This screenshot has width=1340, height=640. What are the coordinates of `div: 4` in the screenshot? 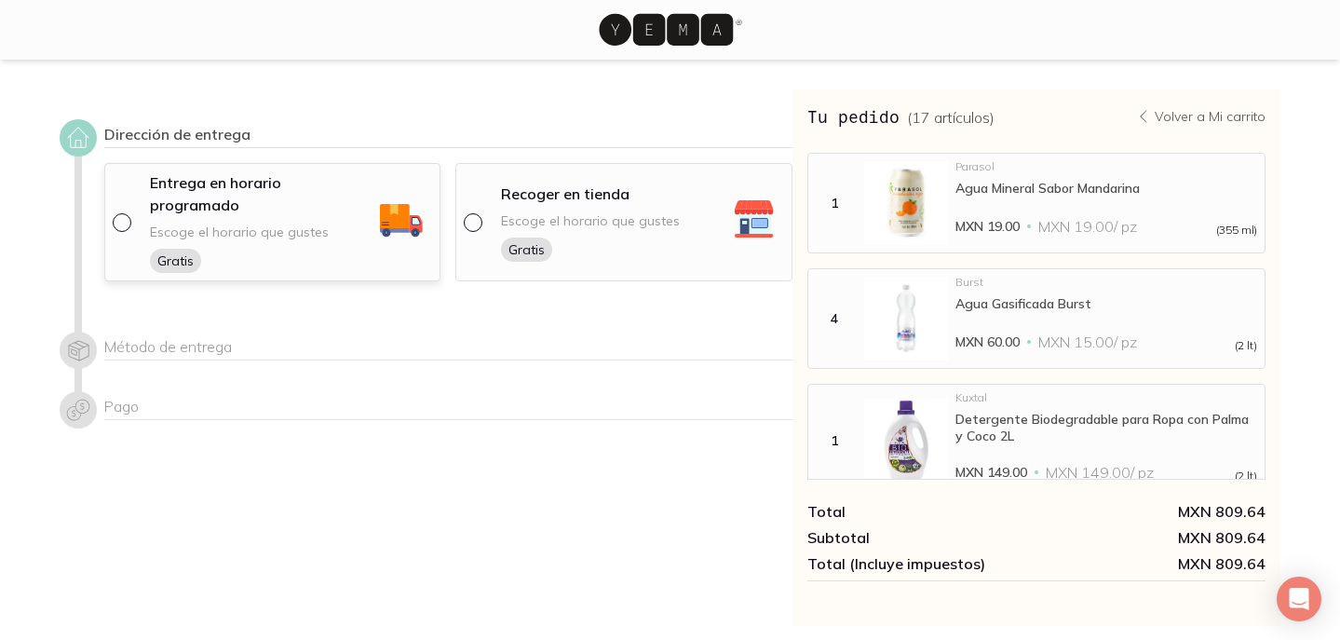 It's located at (835, 319).